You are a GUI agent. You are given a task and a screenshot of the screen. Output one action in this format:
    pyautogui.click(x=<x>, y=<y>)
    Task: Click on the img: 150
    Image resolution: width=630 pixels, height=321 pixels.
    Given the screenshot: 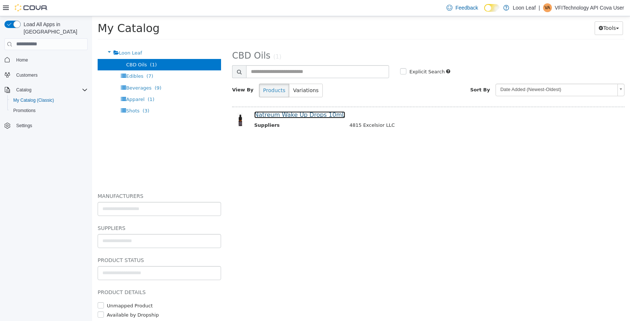 What is the action you would take?
    pyautogui.click(x=148, y=104)
    